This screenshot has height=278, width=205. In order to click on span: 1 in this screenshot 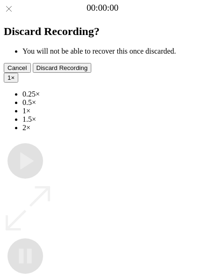, I will do `click(9, 78)`.